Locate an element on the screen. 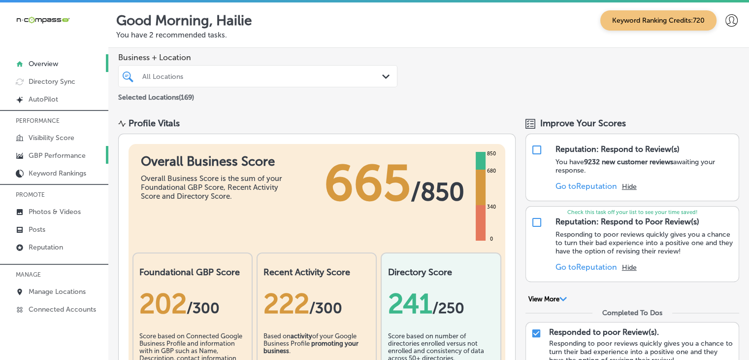 Image resolution: width=749 pixels, height=360 pixels. h2: Foundational GBP Score is located at coordinates (193, 272).